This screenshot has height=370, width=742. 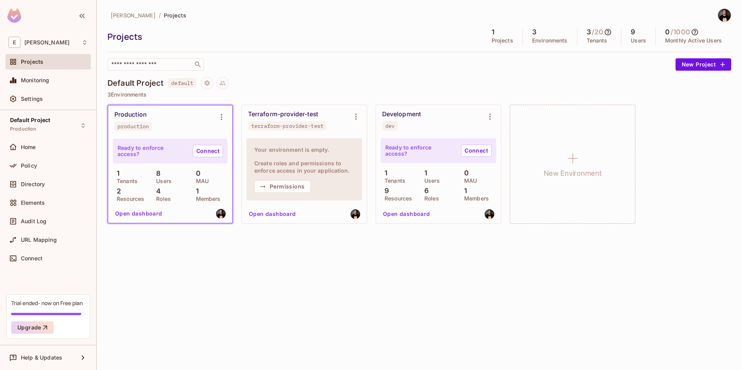 What do you see at coordinates (287, 126) in the screenshot?
I see `div: terraform-provider-test` at bounding box center [287, 126].